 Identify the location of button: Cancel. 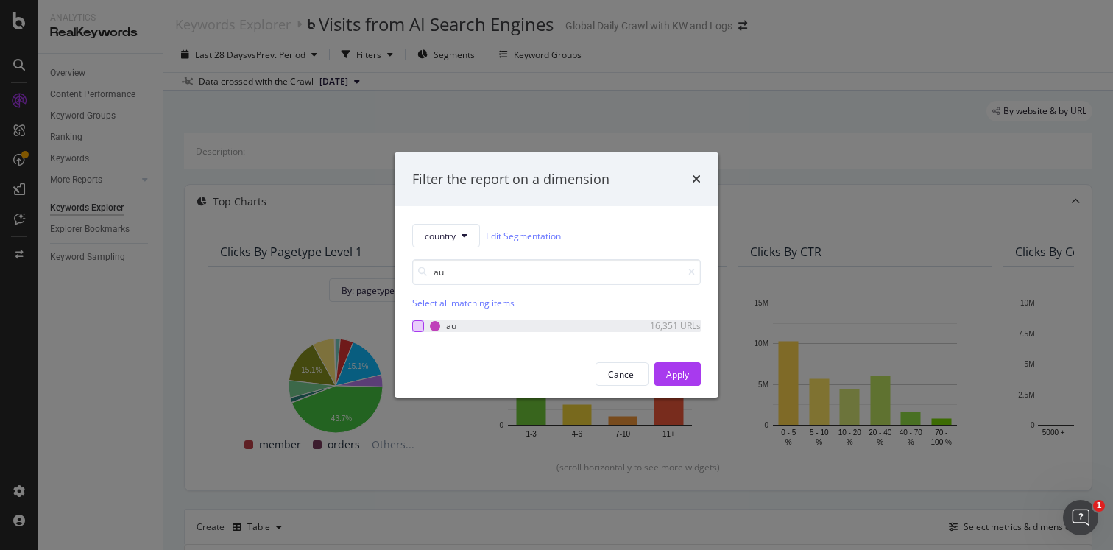
(622, 374).